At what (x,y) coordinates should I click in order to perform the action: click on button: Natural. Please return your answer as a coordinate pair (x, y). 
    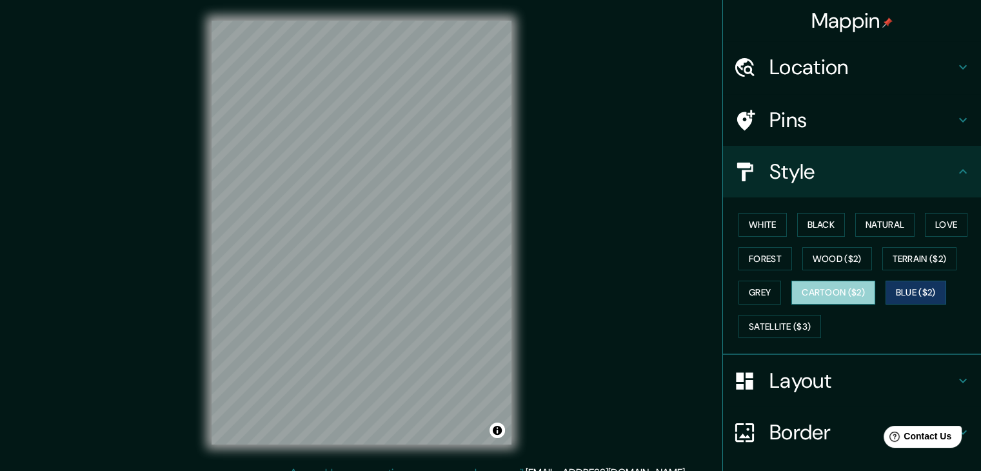
    Looking at the image, I should click on (885, 224).